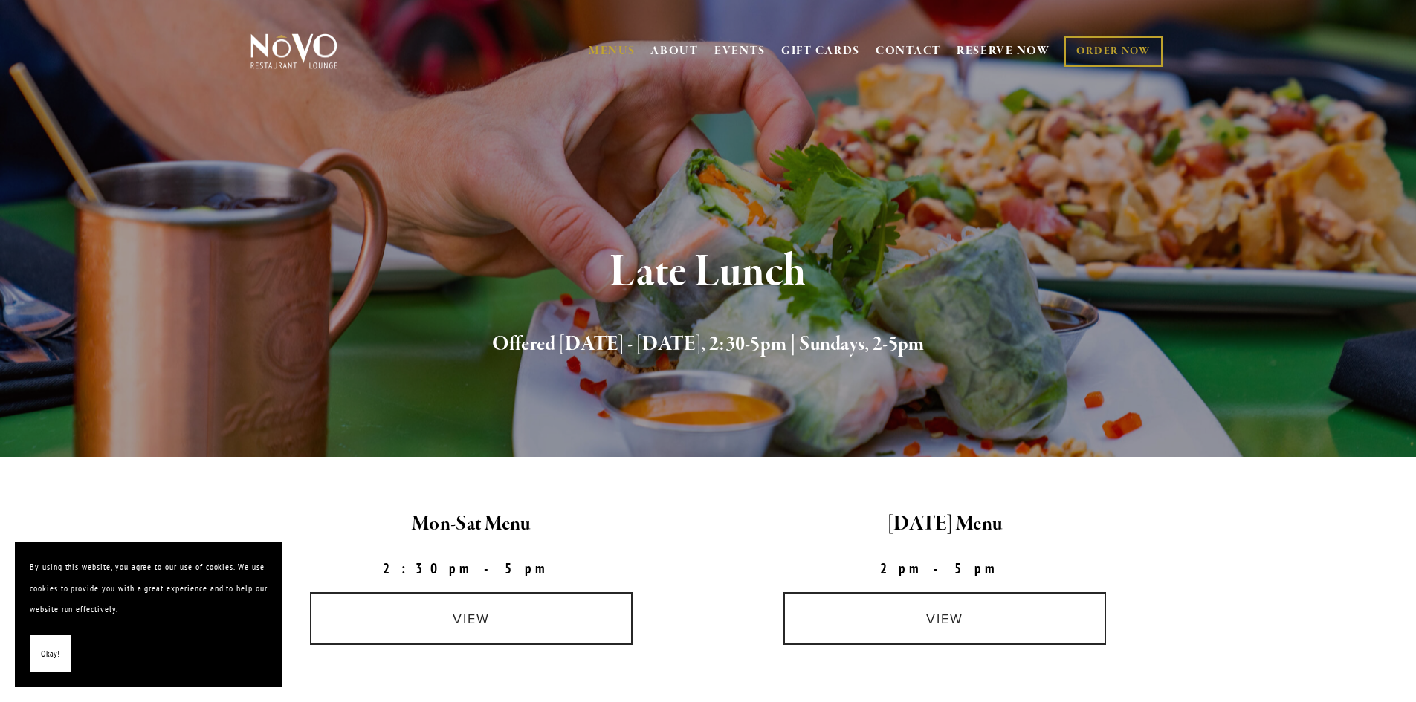  I want to click on span: Okay!, so click(50, 654).